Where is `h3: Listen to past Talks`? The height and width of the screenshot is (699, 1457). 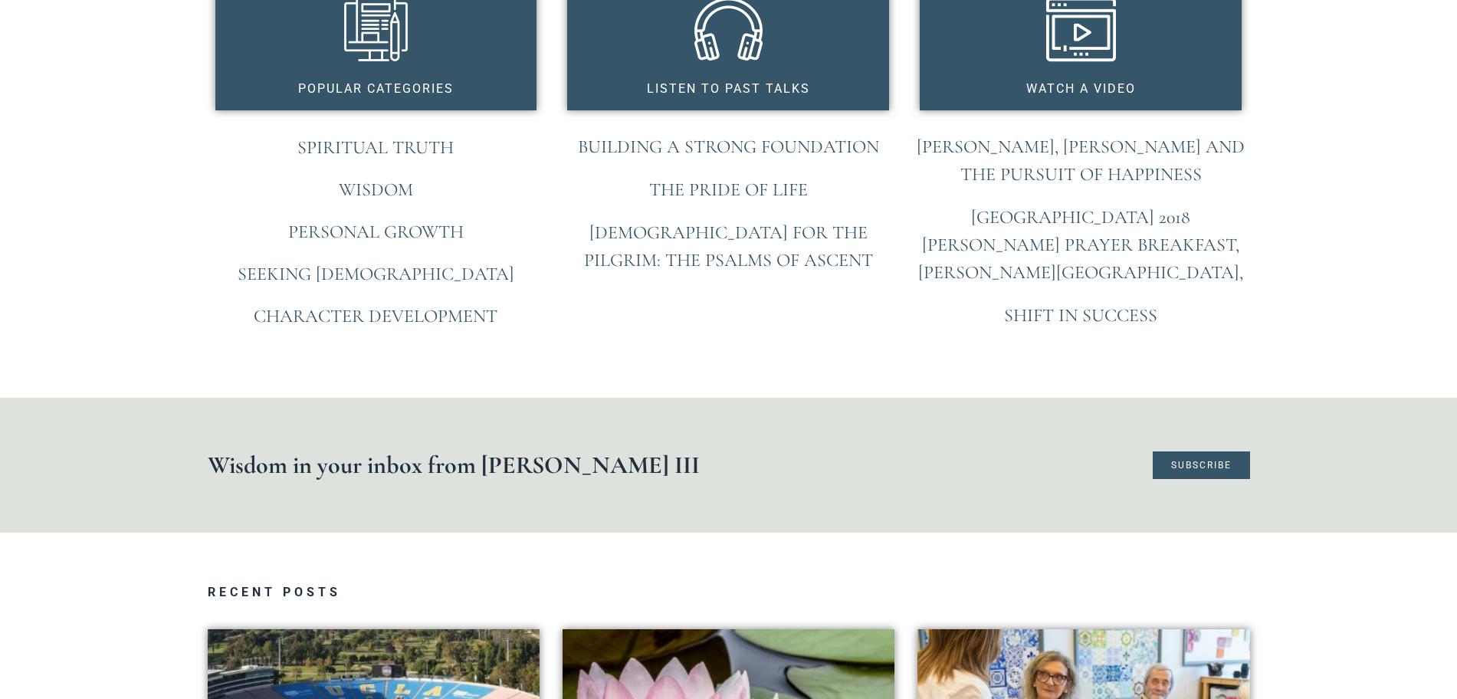 h3: Listen to past Talks is located at coordinates (728, 89).